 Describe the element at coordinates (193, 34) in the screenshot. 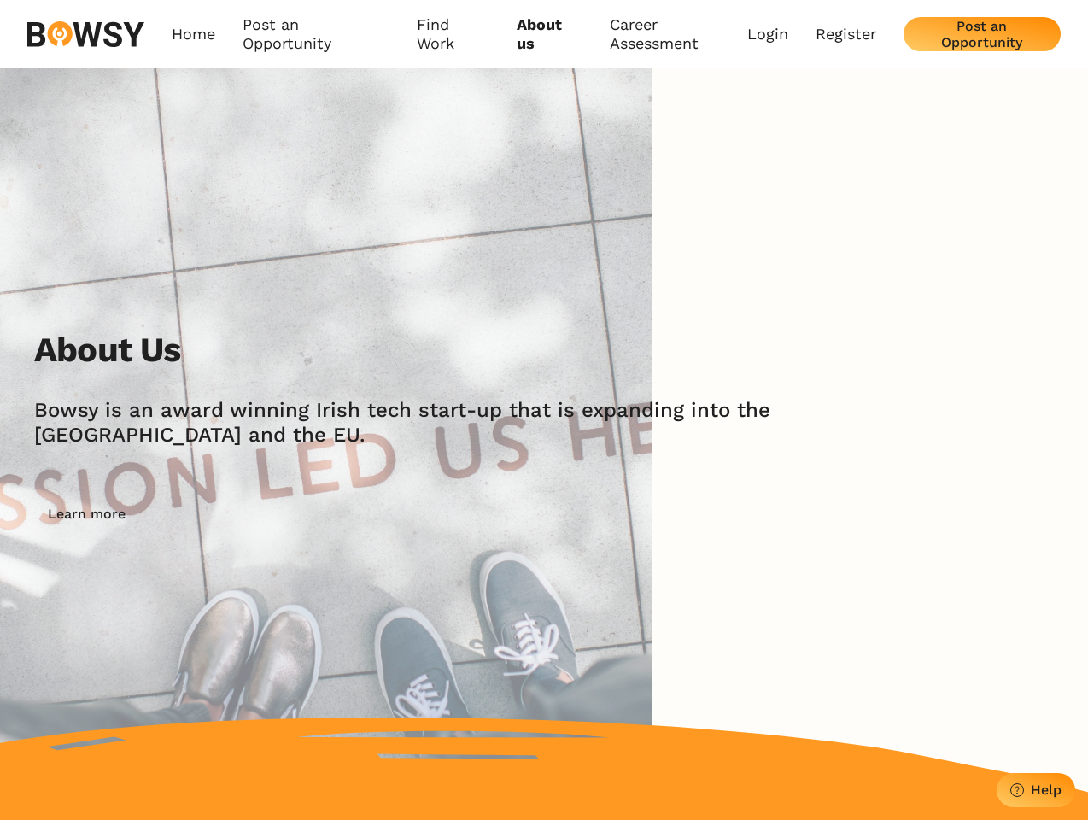

I see `a: Home` at that location.